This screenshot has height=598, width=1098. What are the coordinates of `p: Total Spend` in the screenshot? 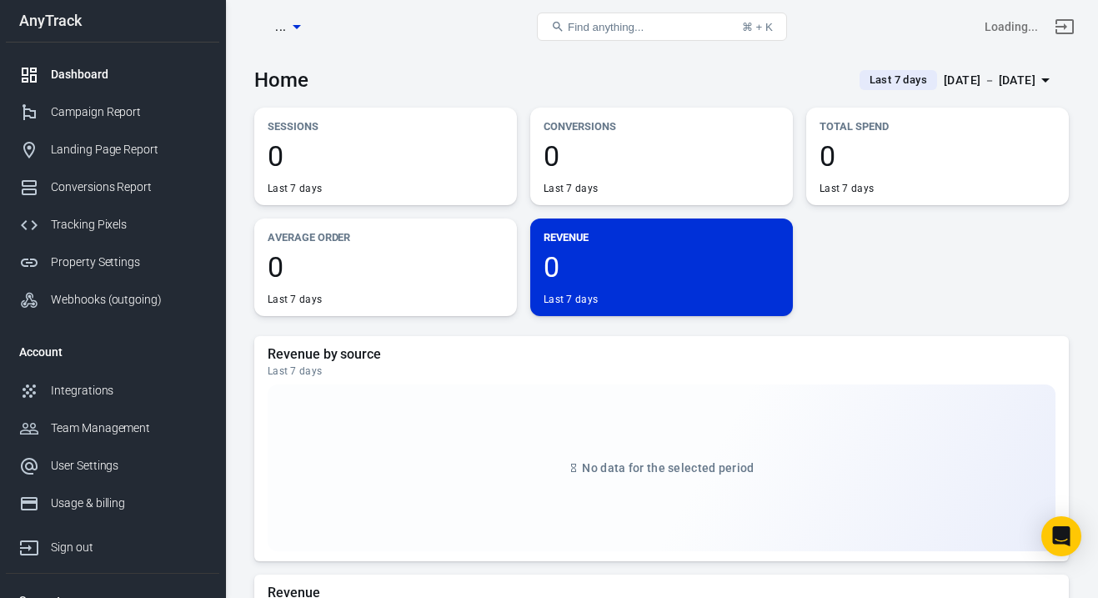 It's located at (937, 126).